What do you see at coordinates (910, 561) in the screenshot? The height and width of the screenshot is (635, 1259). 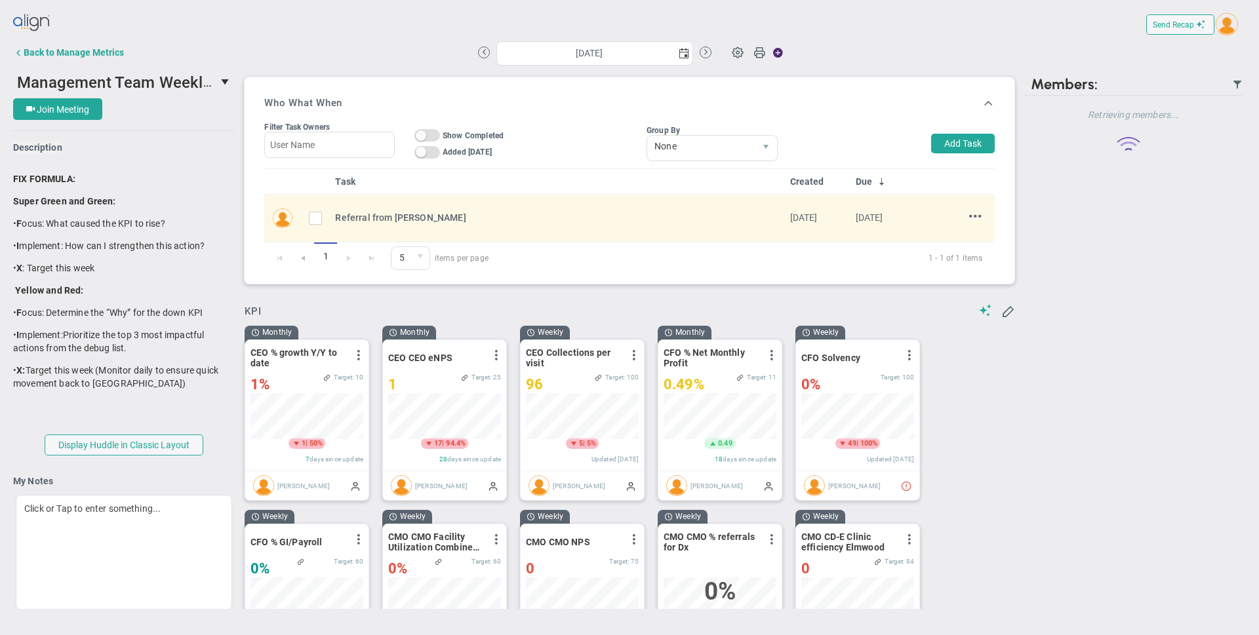 I see `span: 84` at bounding box center [910, 561].